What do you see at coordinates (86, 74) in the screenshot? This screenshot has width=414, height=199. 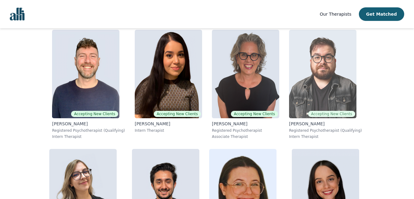 I see `img: Ryan_Davis` at bounding box center [86, 74].